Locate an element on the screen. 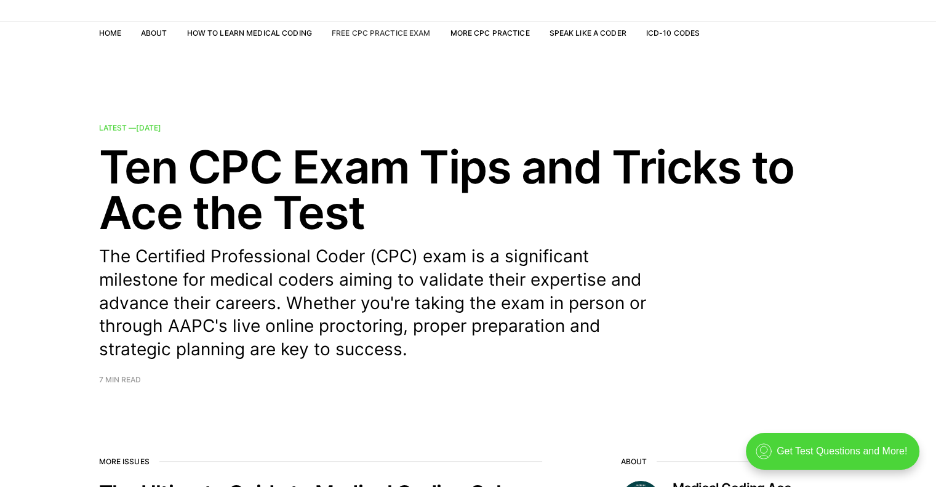 The height and width of the screenshot is (487, 936). a: About is located at coordinates (154, 33).